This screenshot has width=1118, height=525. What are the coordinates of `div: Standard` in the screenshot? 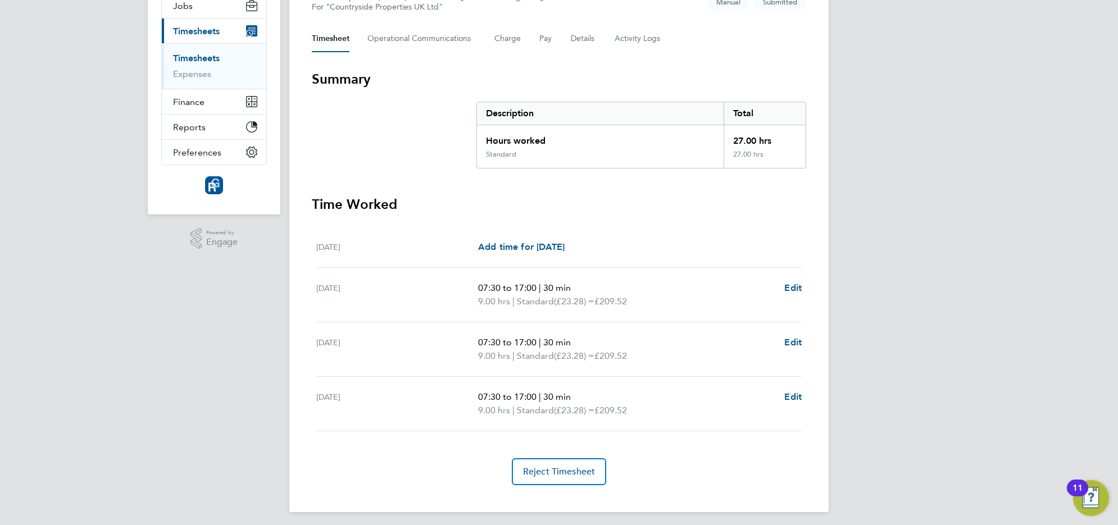 It's located at (501, 154).